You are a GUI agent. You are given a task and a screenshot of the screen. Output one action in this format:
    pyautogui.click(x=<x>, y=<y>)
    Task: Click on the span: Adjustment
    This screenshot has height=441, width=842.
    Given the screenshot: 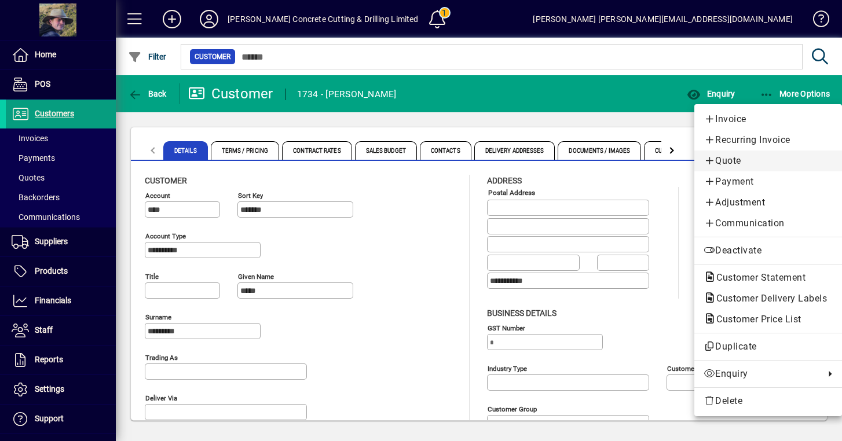 What is the action you would take?
    pyautogui.click(x=768, y=203)
    